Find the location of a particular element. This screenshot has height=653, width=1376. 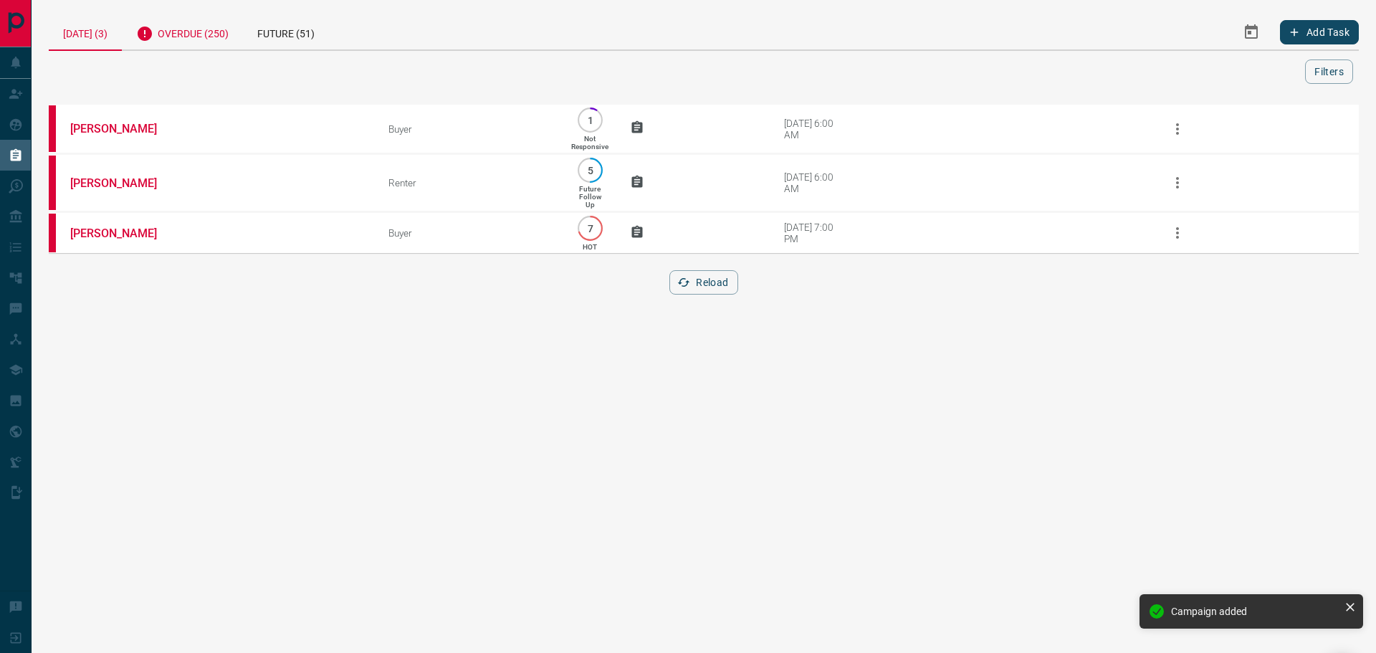

button: Select Date Range is located at coordinates (1251, 32).